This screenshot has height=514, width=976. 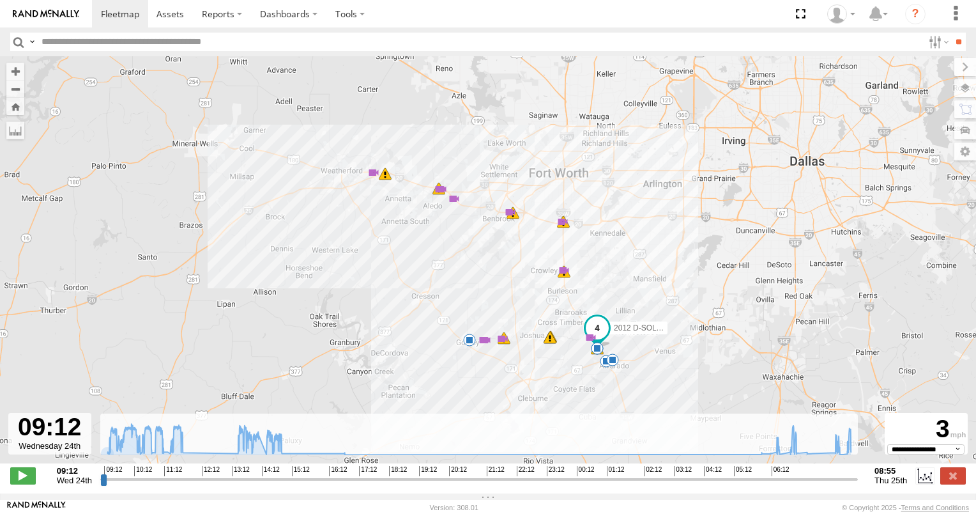 I want to click on span: 20:12, so click(x=458, y=471).